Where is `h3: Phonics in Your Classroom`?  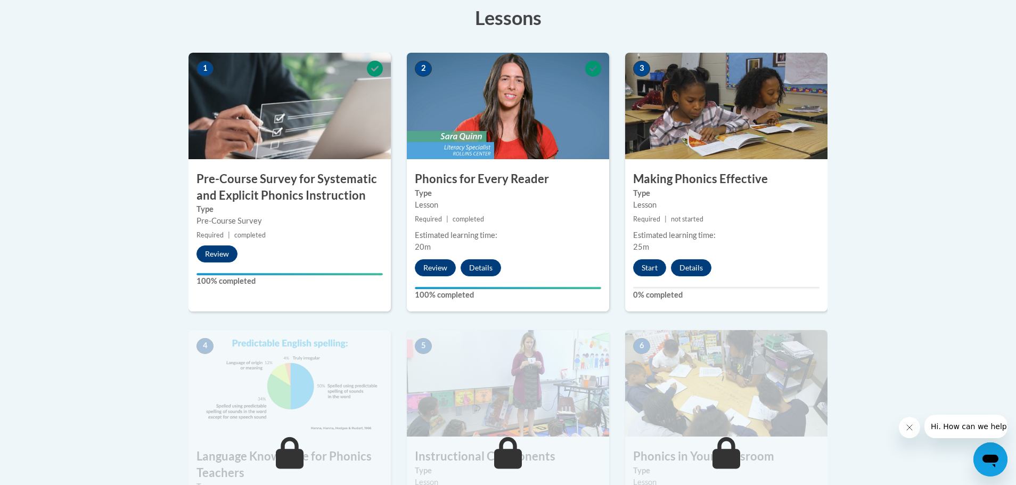
h3: Phonics in Your Classroom is located at coordinates (726, 456).